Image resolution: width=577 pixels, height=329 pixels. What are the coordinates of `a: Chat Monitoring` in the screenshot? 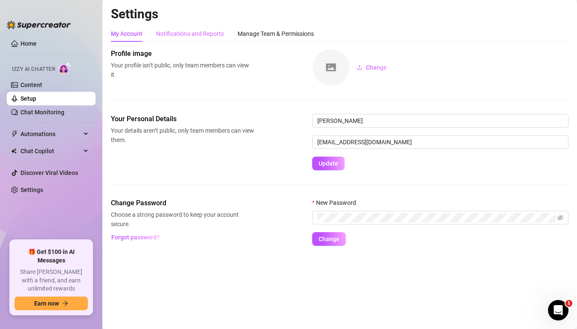 It's located at (42, 112).